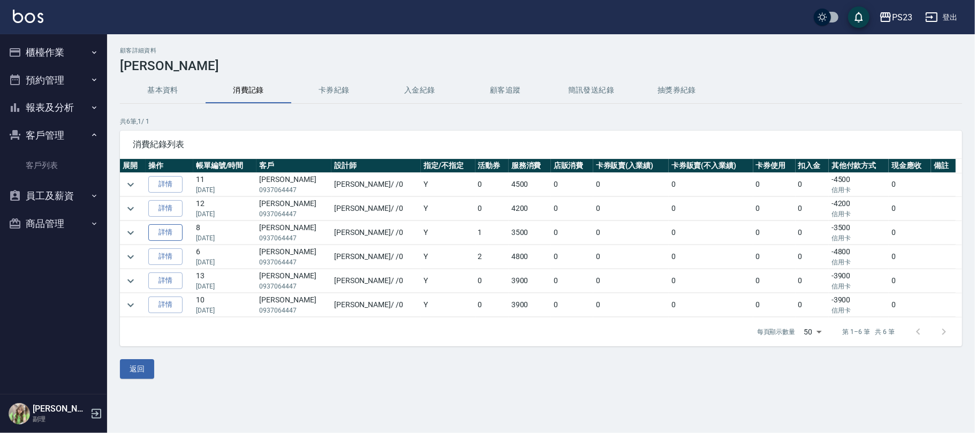  Describe the element at coordinates (420, 90) in the screenshot. I see `button: 入金紀錄` at that location.